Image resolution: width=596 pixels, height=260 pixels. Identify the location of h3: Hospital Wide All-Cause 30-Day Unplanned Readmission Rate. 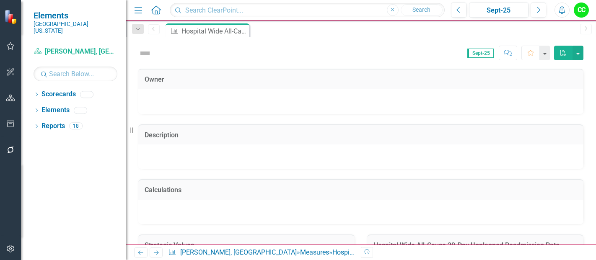
(475, 246).